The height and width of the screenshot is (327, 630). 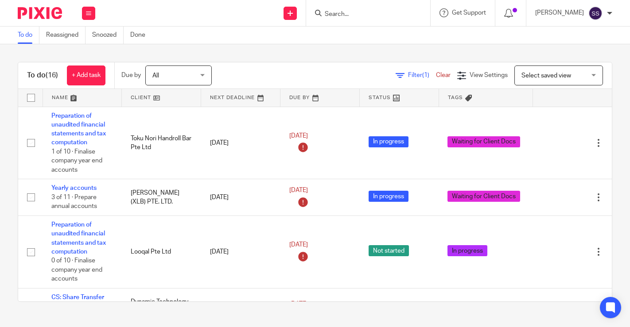 I want to click on span: (1), so click(x=426, y=75).